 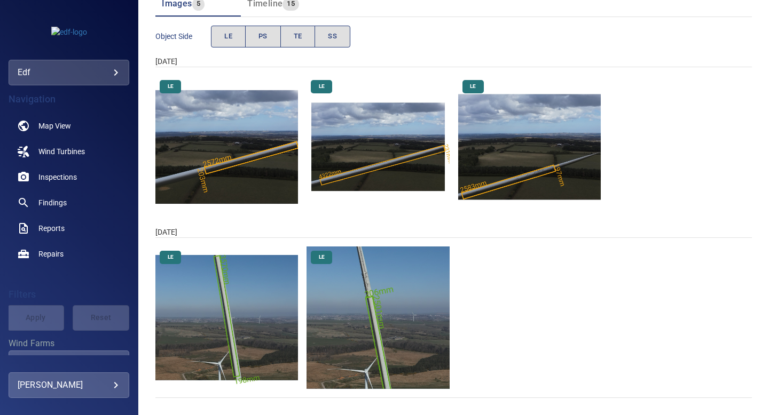 What do you see at coordinates (226, 318) in the screenshot?
I see `img: Langley/T2/2025-04-08-1/2025-04-08-1/image132wp141.jpg` at bounding box center [226, 318].